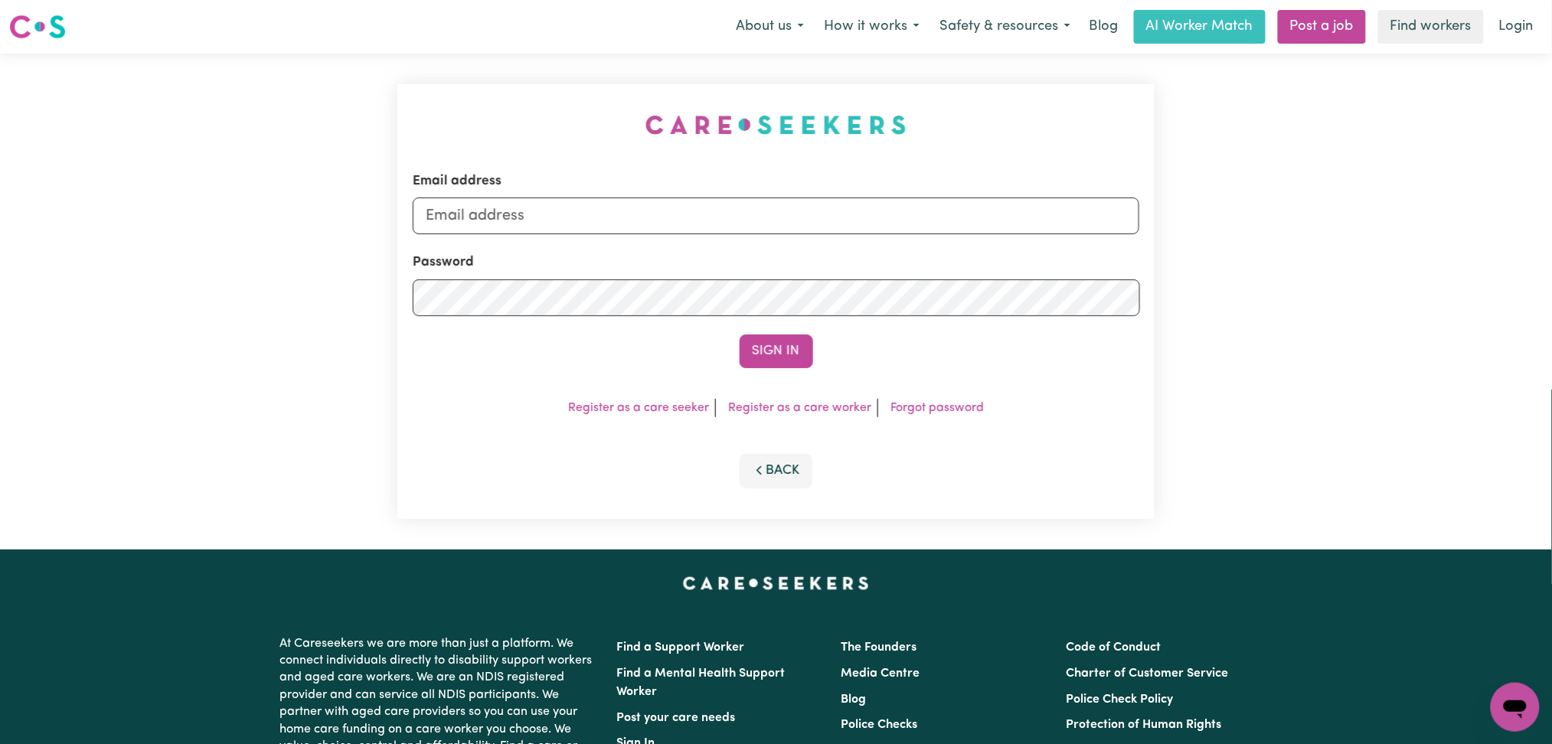  I want to click on a: Charter of Customer Service, so click(1147, 674).